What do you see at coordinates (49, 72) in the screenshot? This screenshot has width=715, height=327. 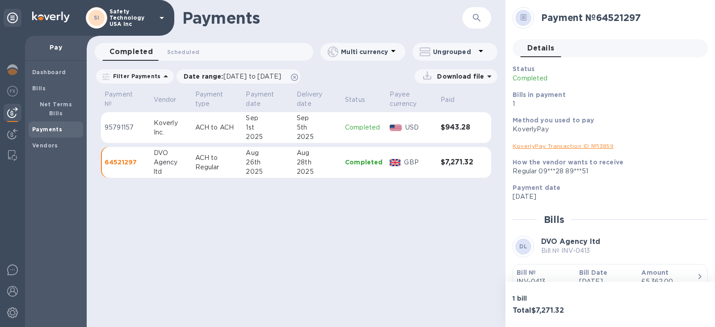 I see `b: Dashboard` at bounding box center [49, 72].